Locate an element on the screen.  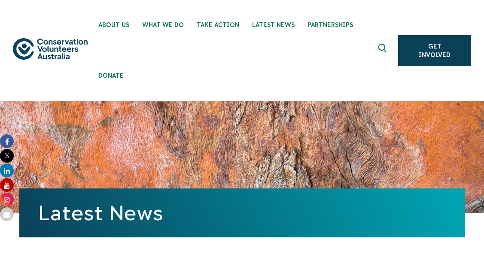
span: Partnerships is located at coordinates (330, 25).